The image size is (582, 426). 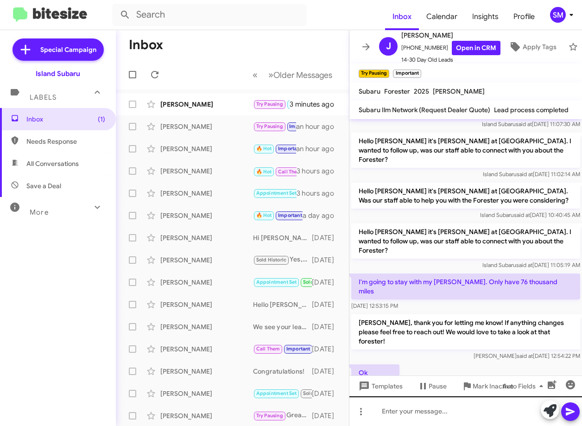 I want to click on p: Ok, so click(x=375, y=372).